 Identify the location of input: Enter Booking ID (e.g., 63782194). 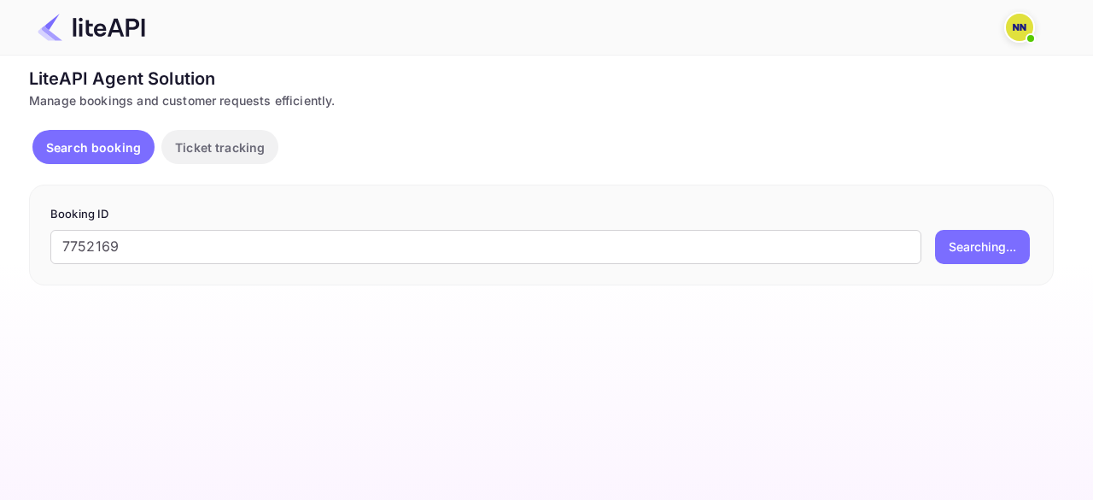
(486, 247).